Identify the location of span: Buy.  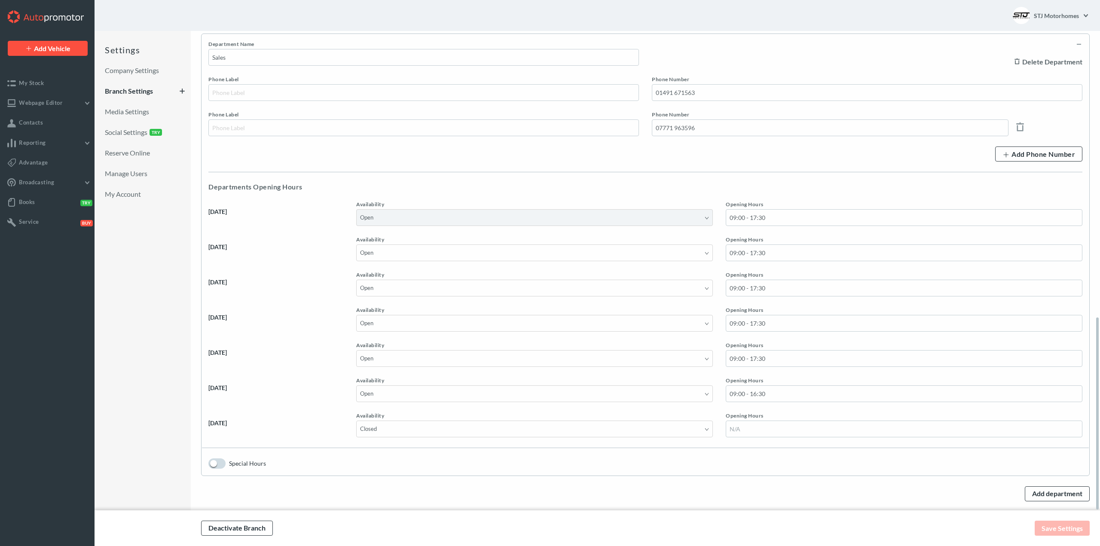
(86, 223).